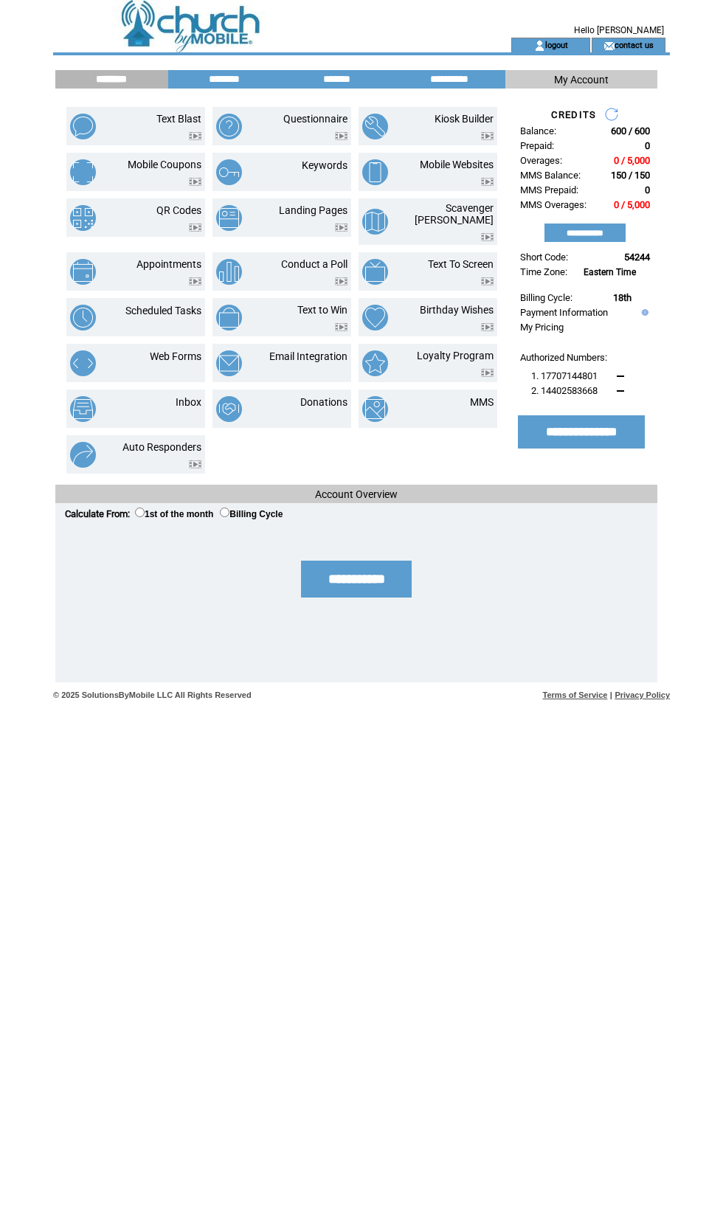  Describe the element at coordinates (553, 204) in the screenshot. I see `span: MMS Overages:` at that location.